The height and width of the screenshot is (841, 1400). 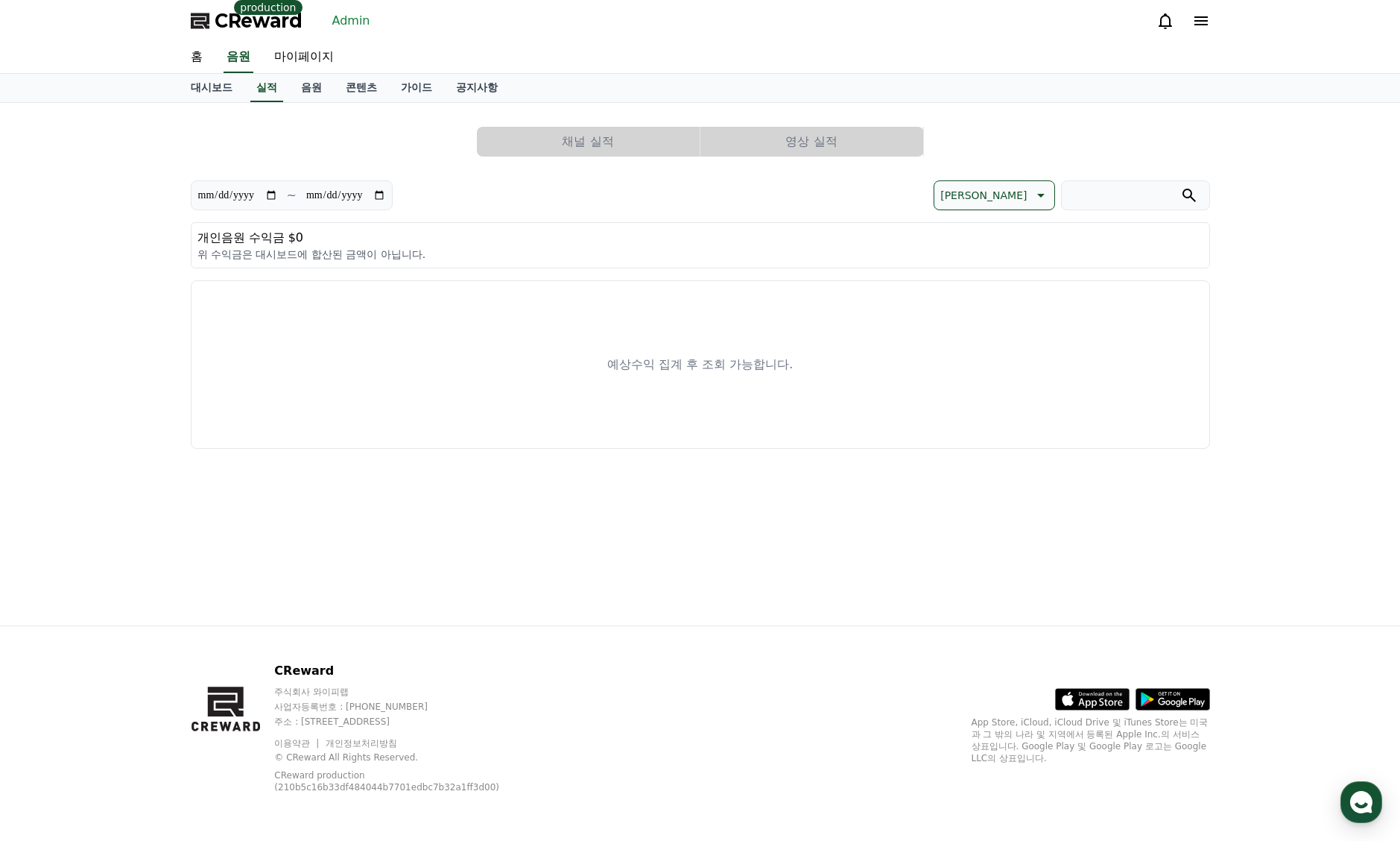 I want to click on p: 예상수익 집계 후 조회 가능합니다., so click(x=700, y=365).